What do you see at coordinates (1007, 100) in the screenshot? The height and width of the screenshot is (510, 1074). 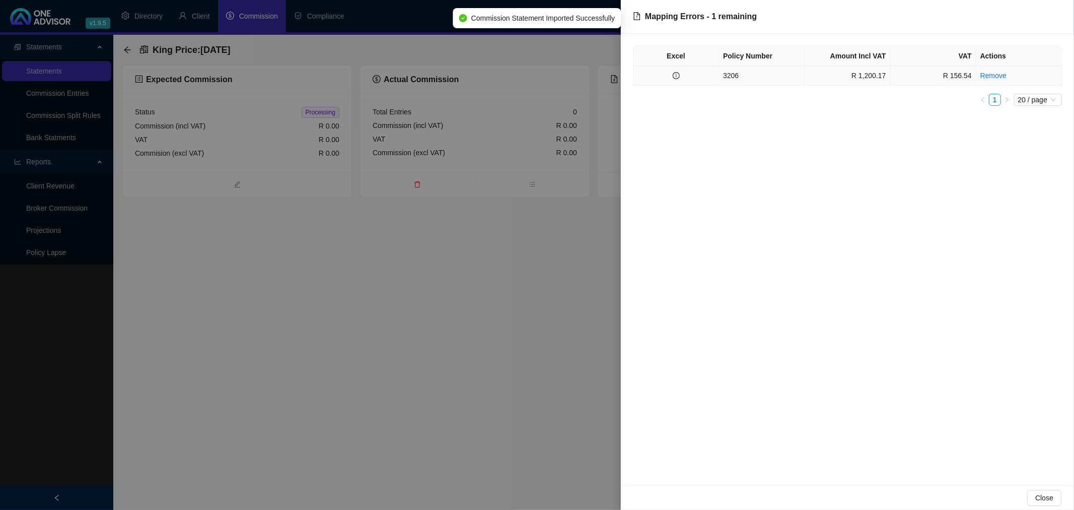 I see `span: right` at bounding box center [1007, 100].